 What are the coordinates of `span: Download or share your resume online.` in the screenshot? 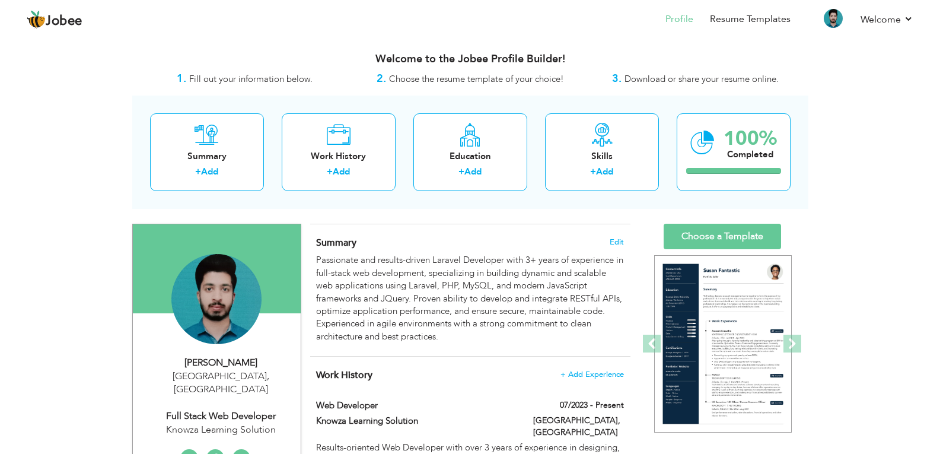 It's located at (702, 79).